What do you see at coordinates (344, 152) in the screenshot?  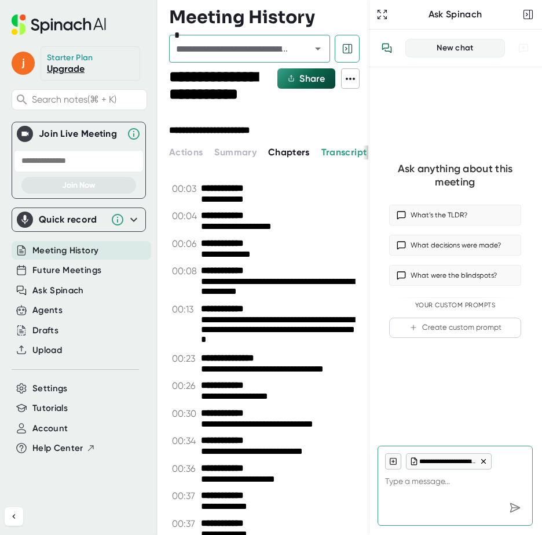 I see `span: Transcript` at bounding box center [344, 152].